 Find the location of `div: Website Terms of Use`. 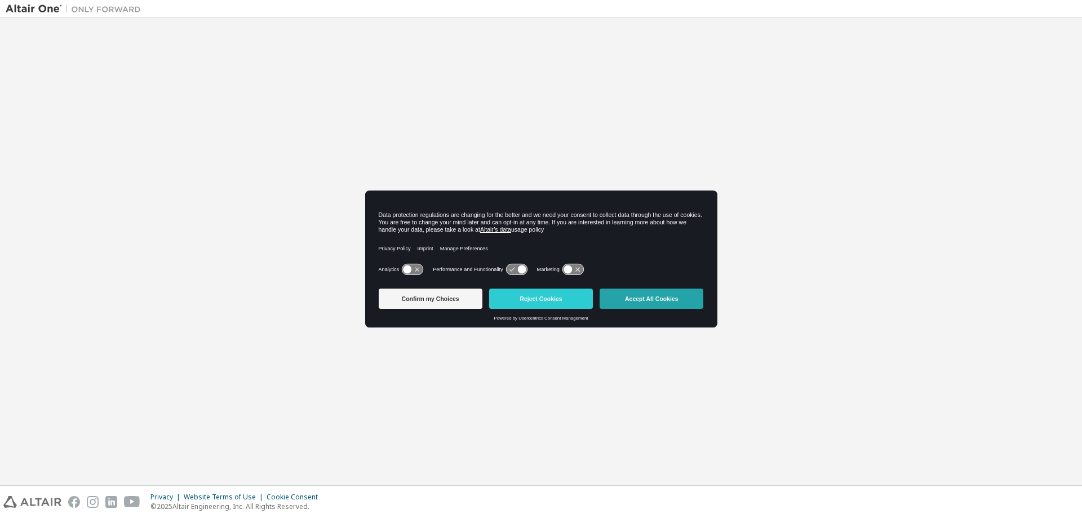

div: Website Terms of Use is located at coordinates (225, 497).